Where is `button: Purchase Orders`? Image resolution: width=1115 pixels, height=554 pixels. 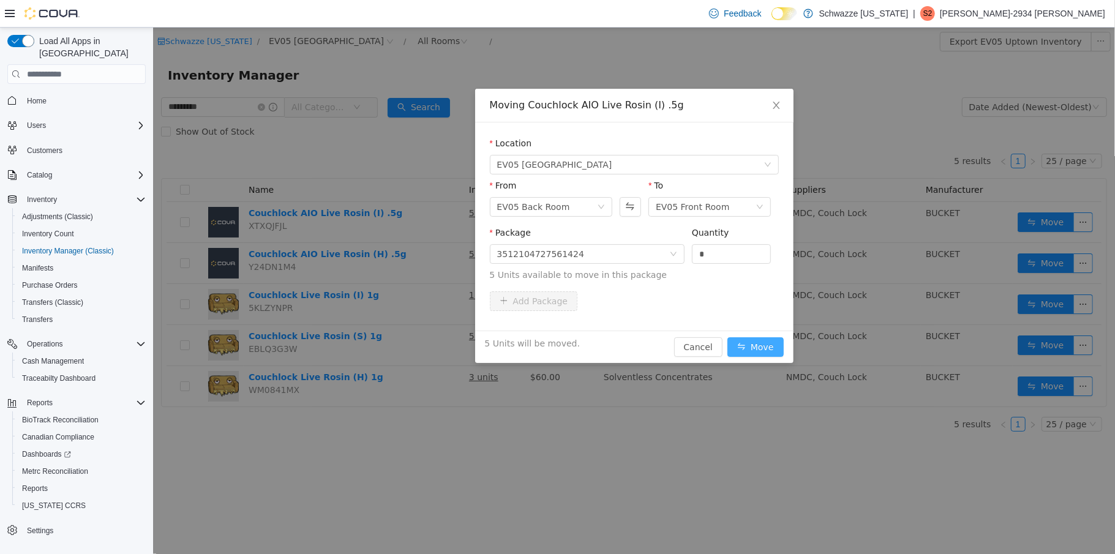 button: Purchase Orders is located at coordinates (81, 285).